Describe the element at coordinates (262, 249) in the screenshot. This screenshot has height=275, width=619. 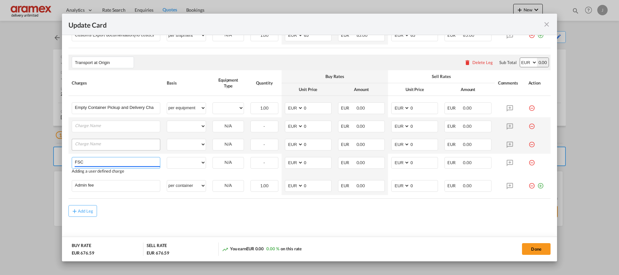
I see `div: You earn on this rate` at that location.